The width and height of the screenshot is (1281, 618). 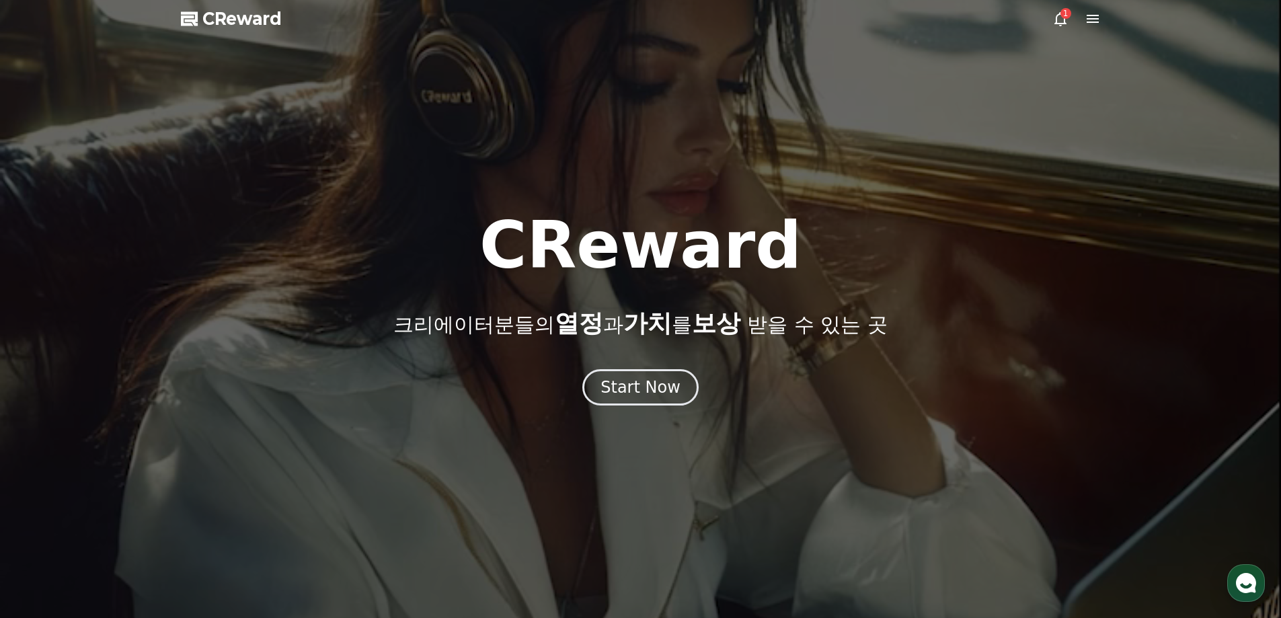 I want to click on a: 1, so click(x=1061, y=19).